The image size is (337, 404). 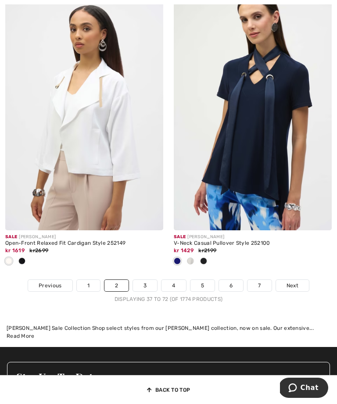 What do you see at coordinates (116, 286) in the screenshot?
I see `a: 2` at bounding box center [116, 286].